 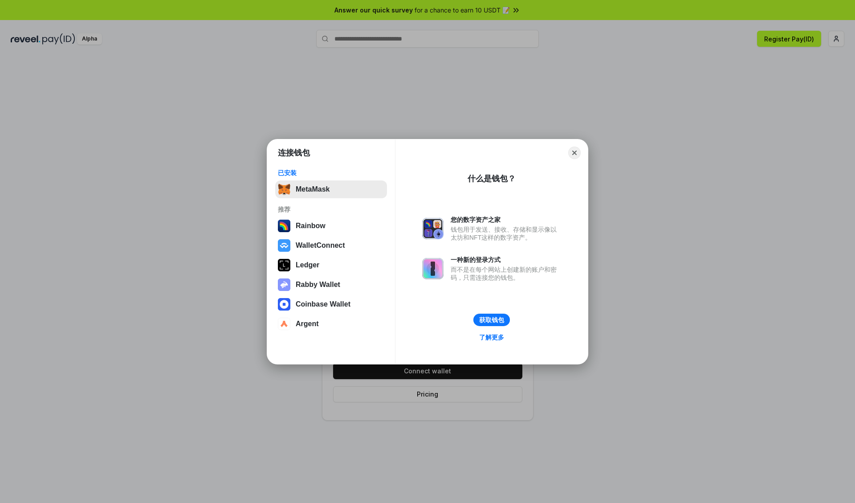 I want to click on div: 钱包用于发送、接收、存储和显示像以太坊和NFT这样的数字资产。, so click(x=506, y=233).